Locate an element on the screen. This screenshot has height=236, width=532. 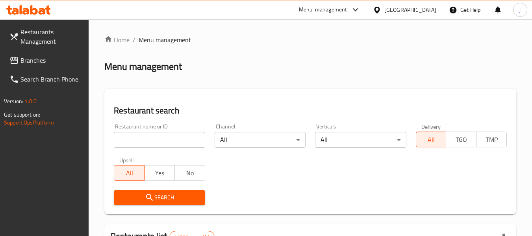
a: Support.OpsPlatform is located at coordinates (29, 122).